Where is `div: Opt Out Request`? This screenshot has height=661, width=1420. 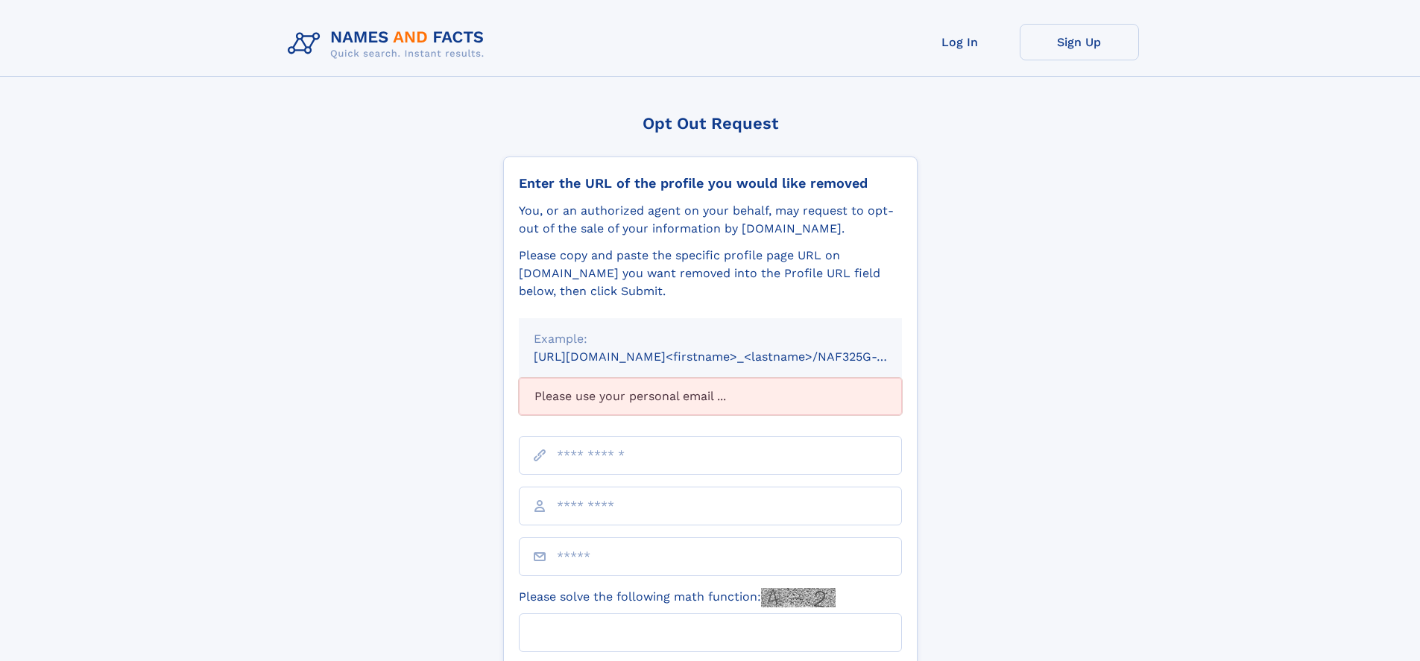
div: Opt Out Request is located at coordinates (710, 123).